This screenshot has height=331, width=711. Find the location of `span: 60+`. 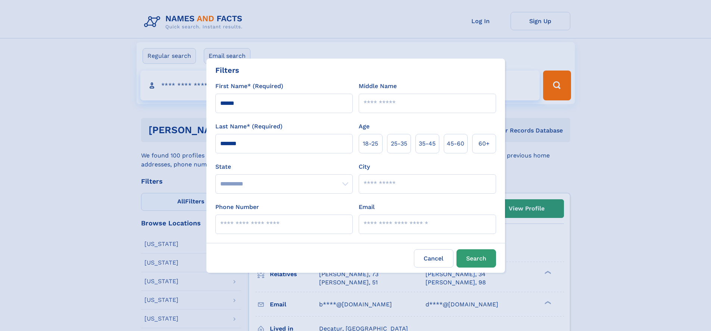

span: 60+ is located at coordinates (484, 144).